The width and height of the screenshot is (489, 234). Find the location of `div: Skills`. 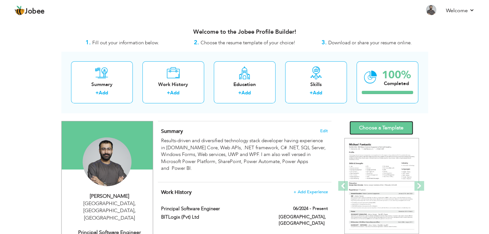

div: Skills is located at coordinates (316, 85).